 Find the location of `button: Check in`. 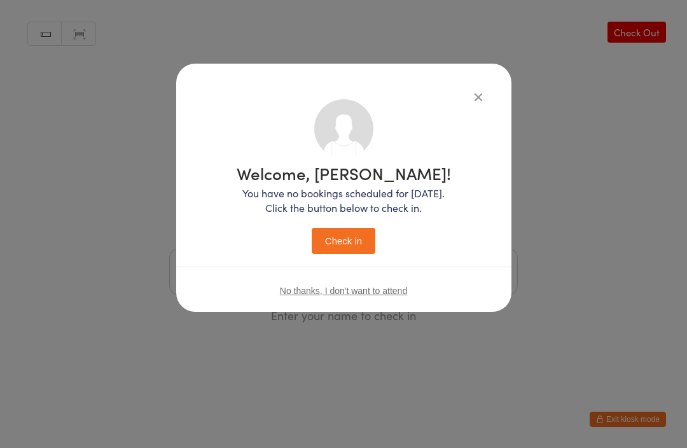

button: Check in is located at coordinates (344, 240).